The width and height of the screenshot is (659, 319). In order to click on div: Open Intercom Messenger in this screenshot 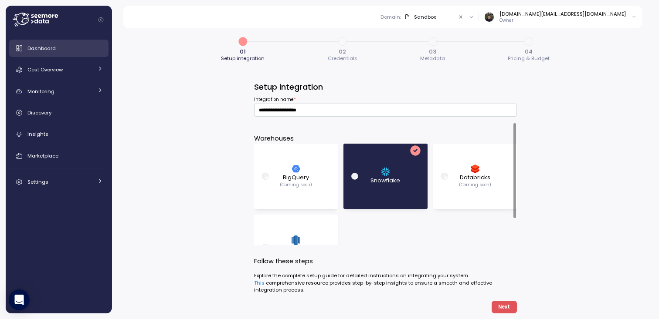, I will do `click(19, 300)`.